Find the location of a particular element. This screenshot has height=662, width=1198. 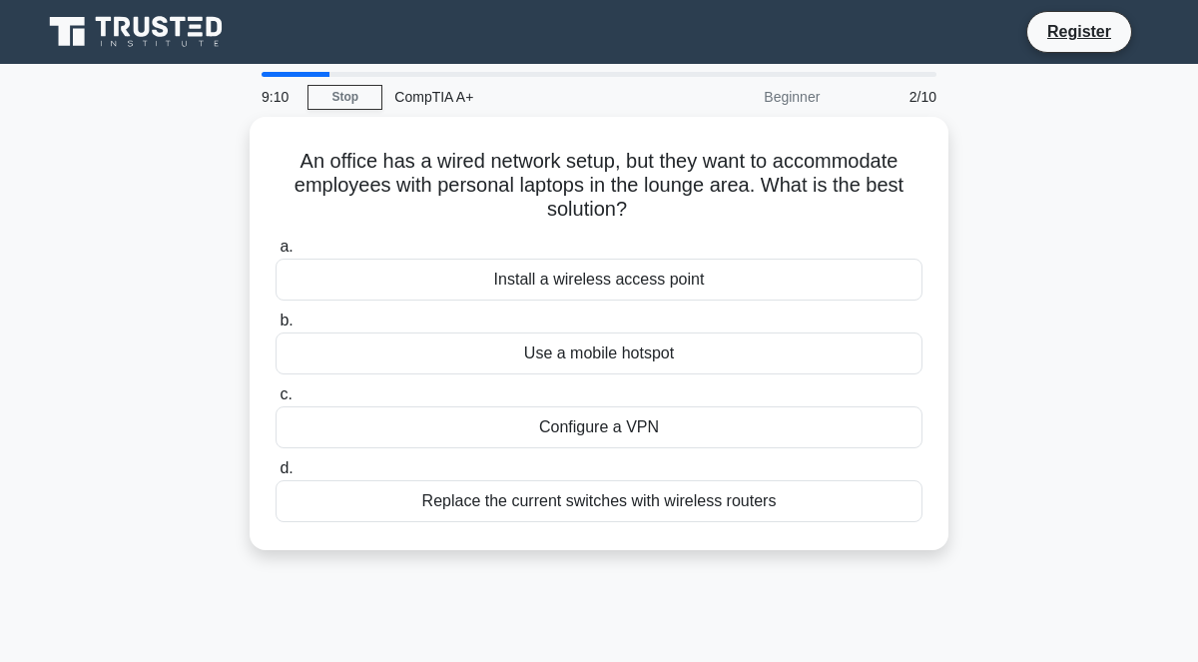

span: a. is located at coordinates (285, 246).